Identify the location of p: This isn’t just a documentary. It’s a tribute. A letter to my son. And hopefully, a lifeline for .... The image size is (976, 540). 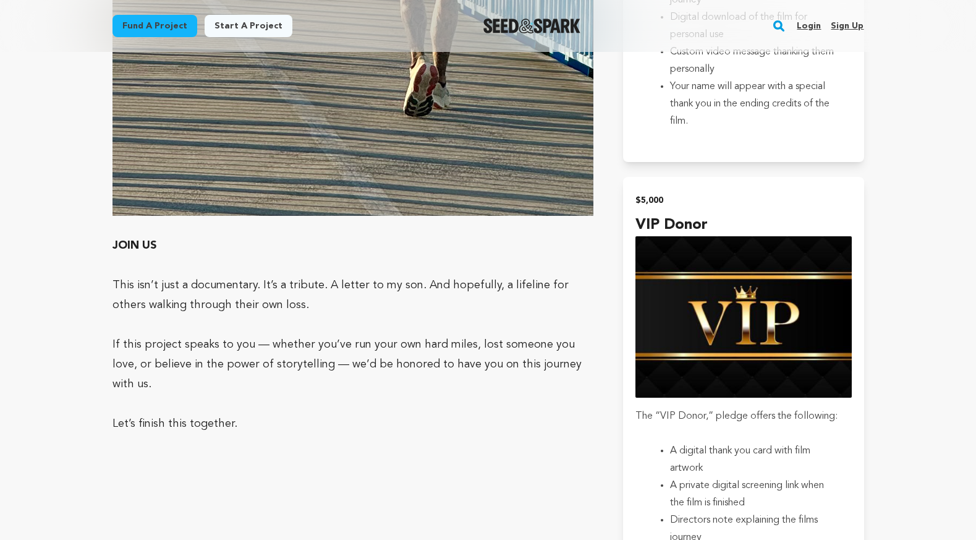
(353, 295).